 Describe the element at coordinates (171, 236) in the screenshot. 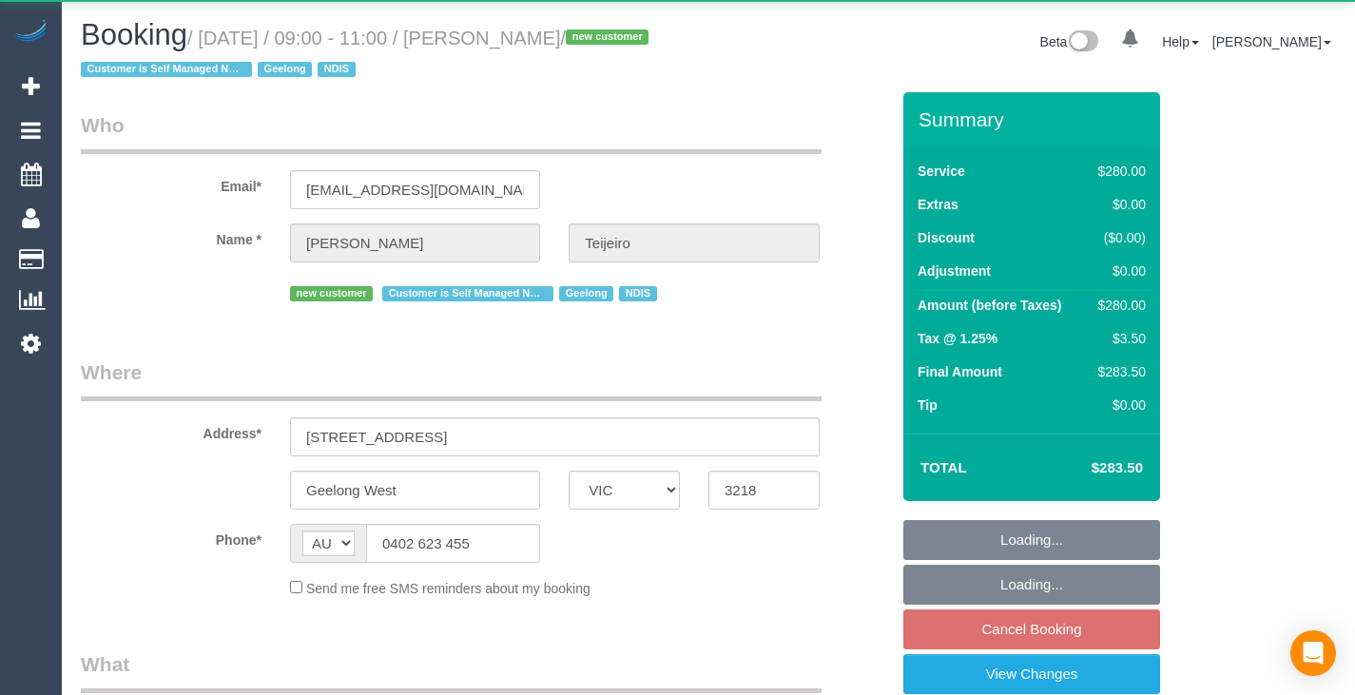

I see `label: Name *` at that location.